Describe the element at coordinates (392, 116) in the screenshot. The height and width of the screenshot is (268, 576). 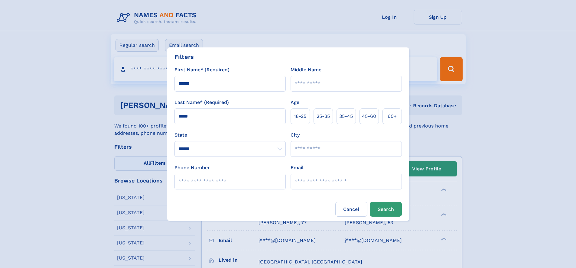
I see `span: 60+` at that location.